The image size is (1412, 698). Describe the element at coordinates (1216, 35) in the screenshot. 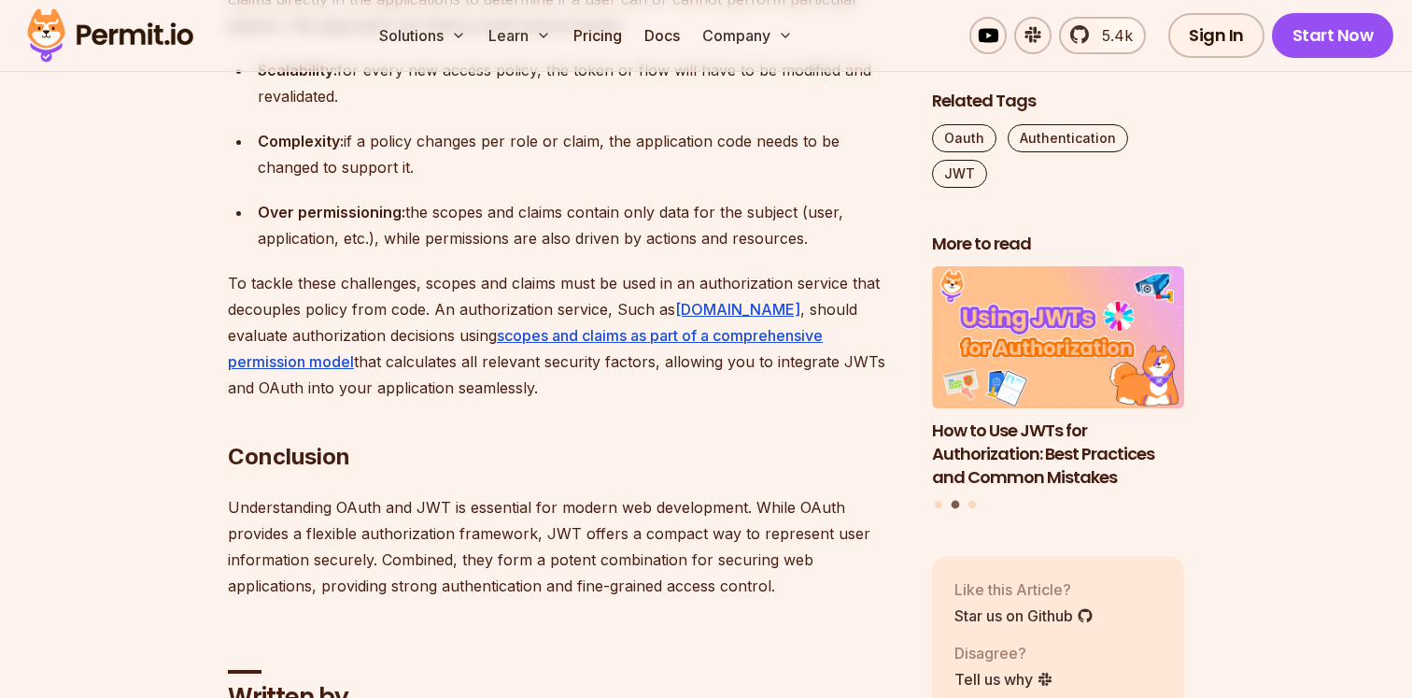

I see `a: Sign In` at that location.